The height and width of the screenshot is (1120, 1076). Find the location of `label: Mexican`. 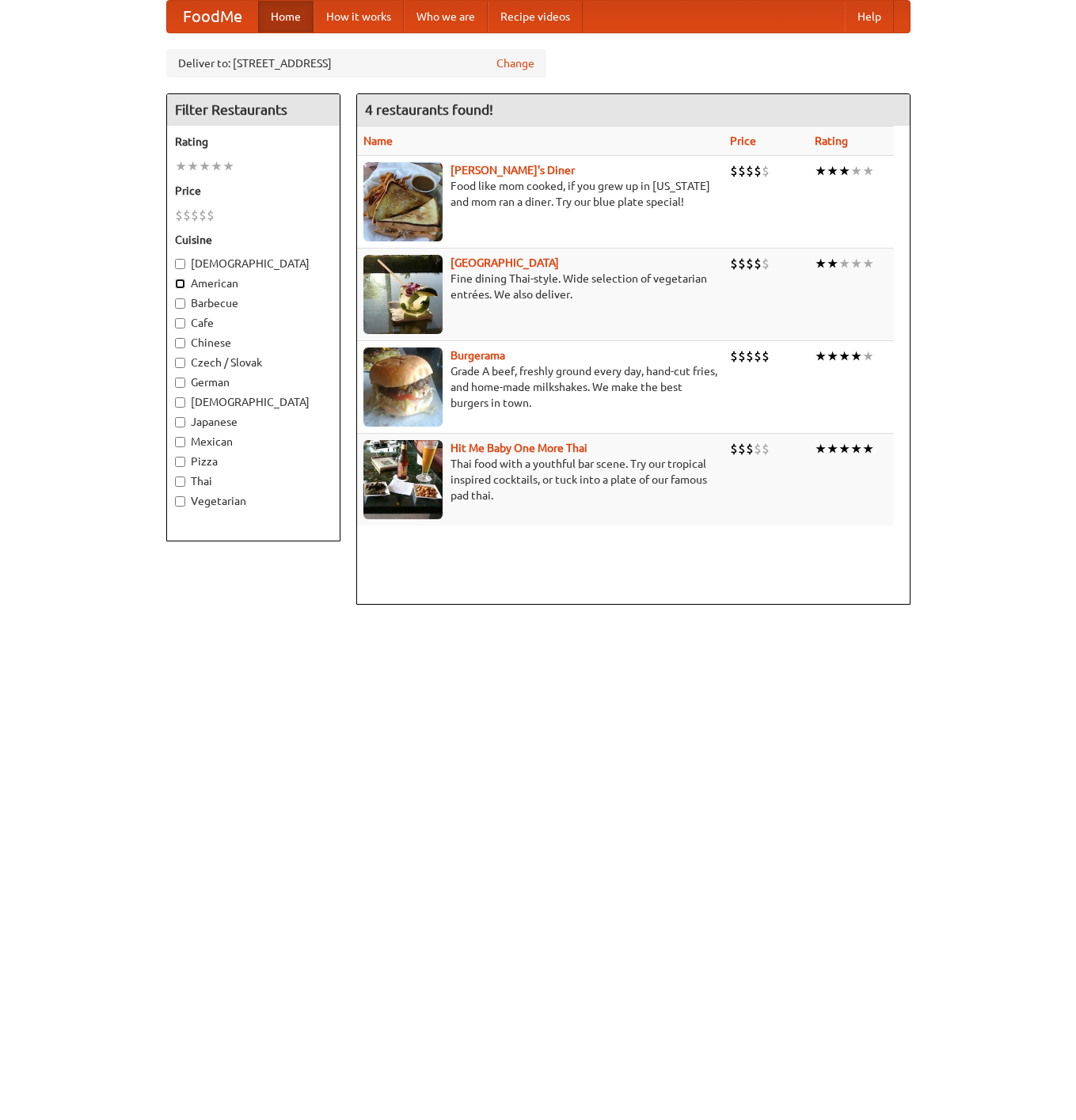

label: Mexican is located at coordinates (253, 441).